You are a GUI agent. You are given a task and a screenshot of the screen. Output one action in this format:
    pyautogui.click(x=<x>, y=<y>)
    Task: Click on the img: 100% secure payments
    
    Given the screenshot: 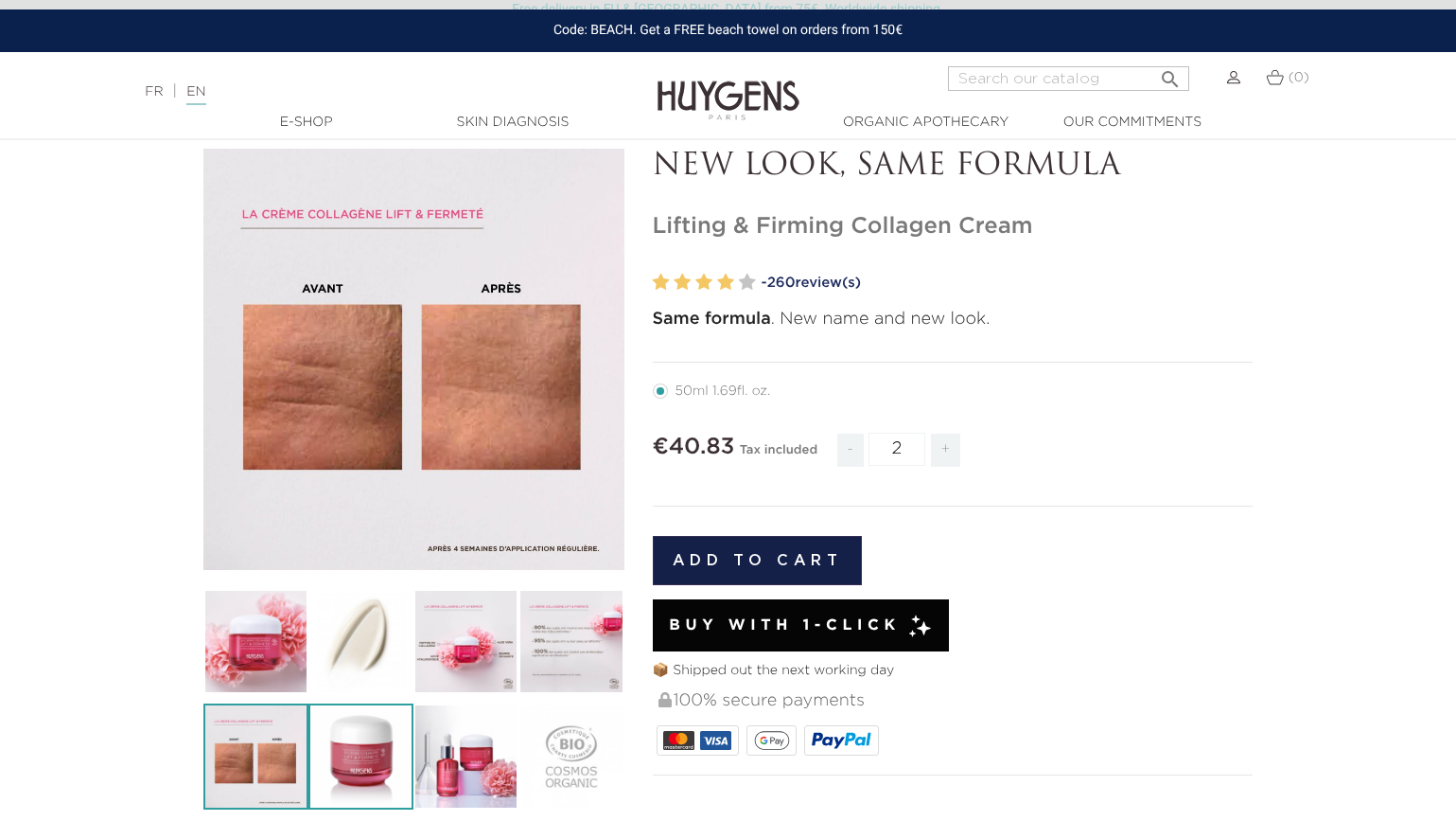 What is the action you would take?
    pyautogui.click(x=665, y=699)
    